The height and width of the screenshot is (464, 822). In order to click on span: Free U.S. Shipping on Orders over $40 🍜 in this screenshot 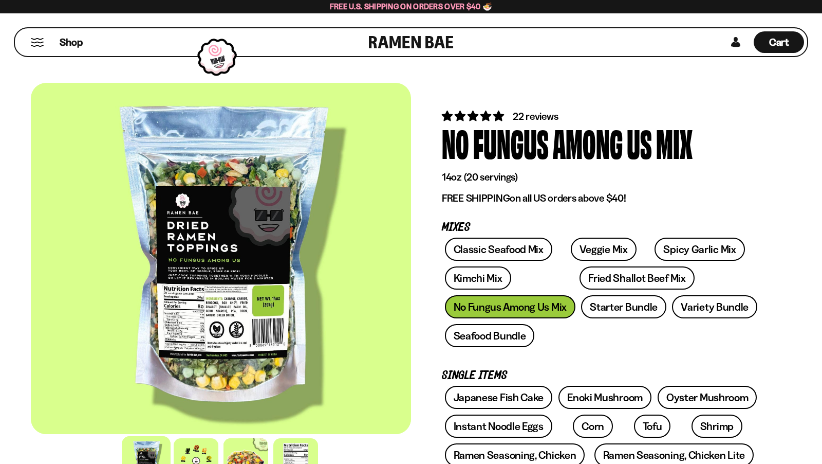, I will do `click(411, 6)`.